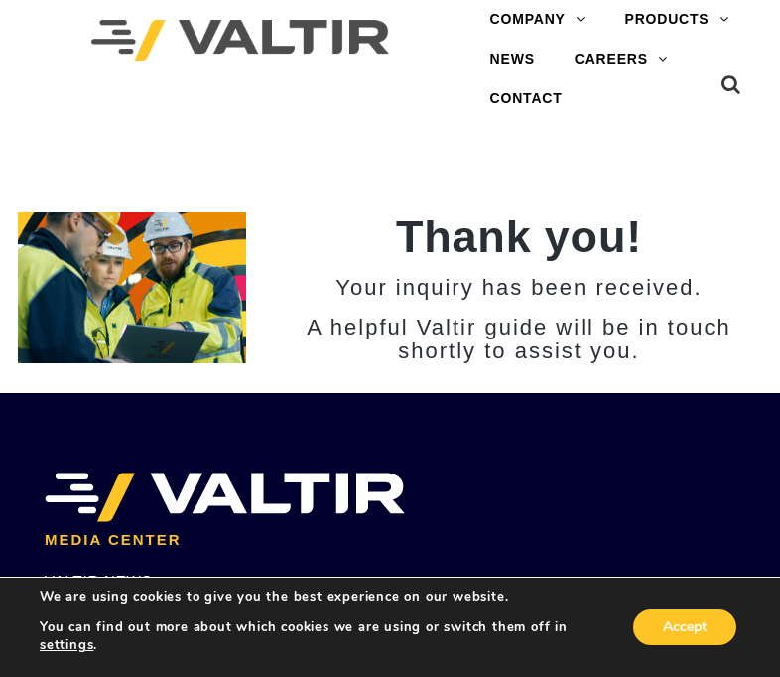  What do you see at coordinates (685, 627) in the screenshot?
I see `button: Accept` at bounding box center [685, 627].